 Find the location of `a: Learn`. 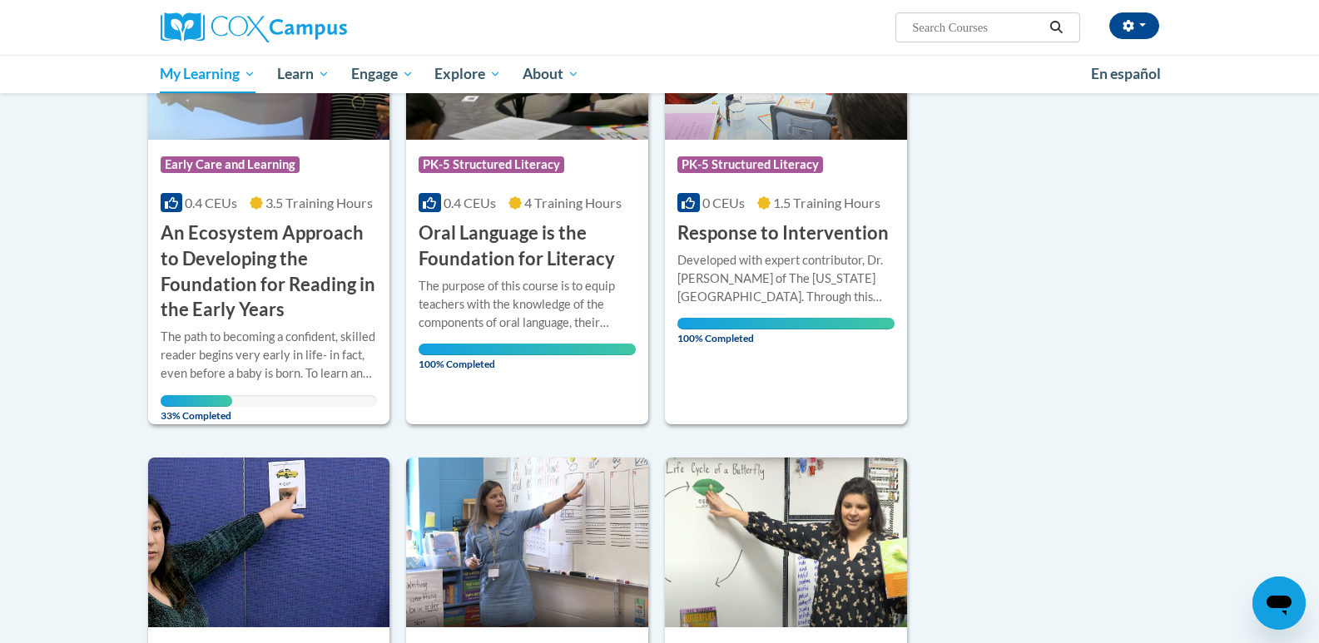

a: Learn is located at coordinates (303, 74).